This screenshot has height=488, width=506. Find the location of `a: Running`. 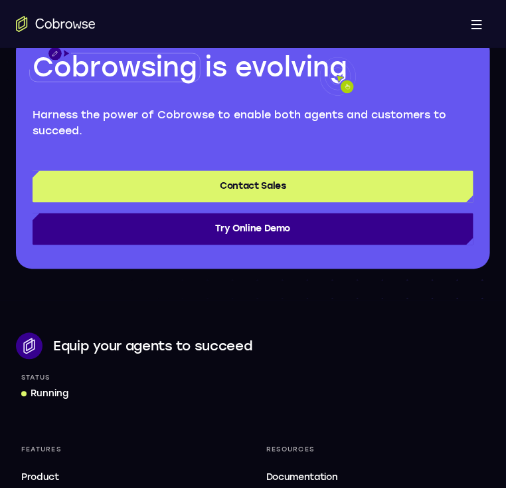

a: Running is located at coordinates (253, 394).